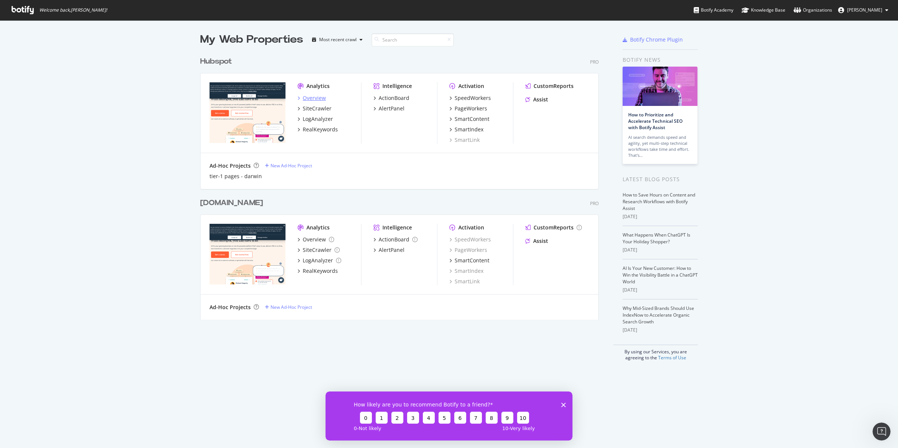 The width and height of the screenshot is (898, 448). I want to click on div: tier-1 pages - darwin, so click(236, 176).